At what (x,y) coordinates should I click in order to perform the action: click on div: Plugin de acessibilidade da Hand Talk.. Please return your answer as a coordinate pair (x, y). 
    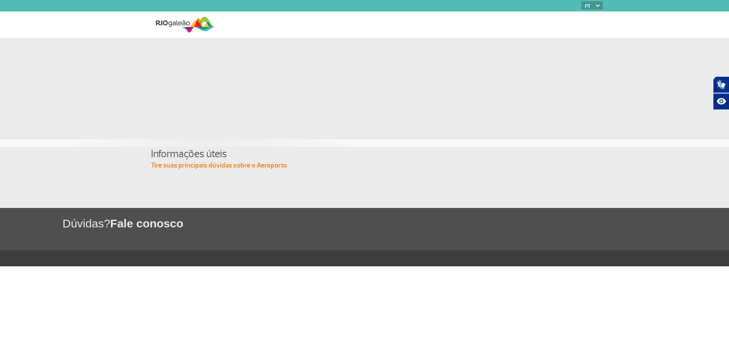
    Looking at the image, I should click on (721, 93).